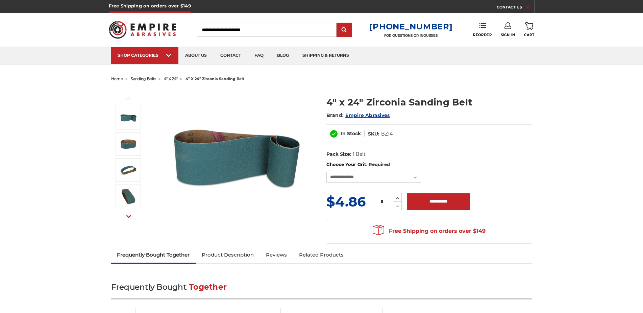  I want to click on h1: 4" x 24" Zirconia Sanding Belt, so click(429, 102).